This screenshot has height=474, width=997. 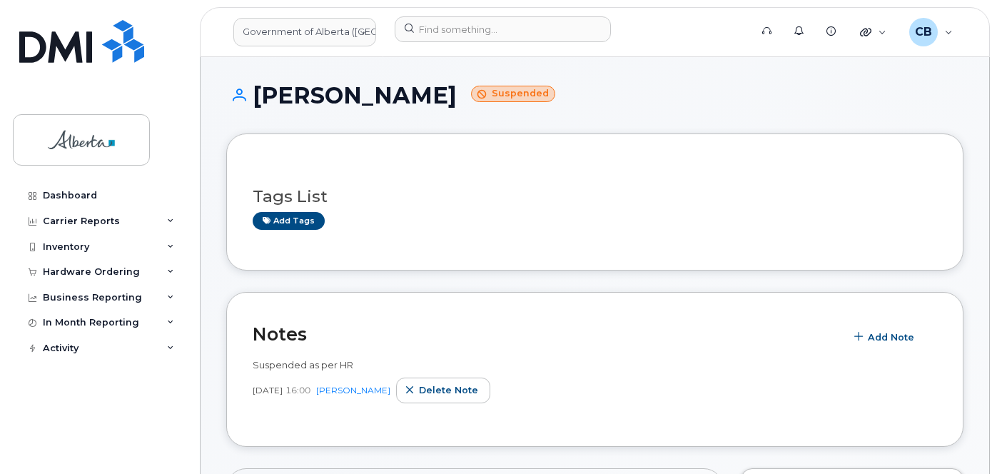 What do you see at coordinates (298, 390) in the screenshot?
I see `span: 16:00` at bounding box center [298, 390].